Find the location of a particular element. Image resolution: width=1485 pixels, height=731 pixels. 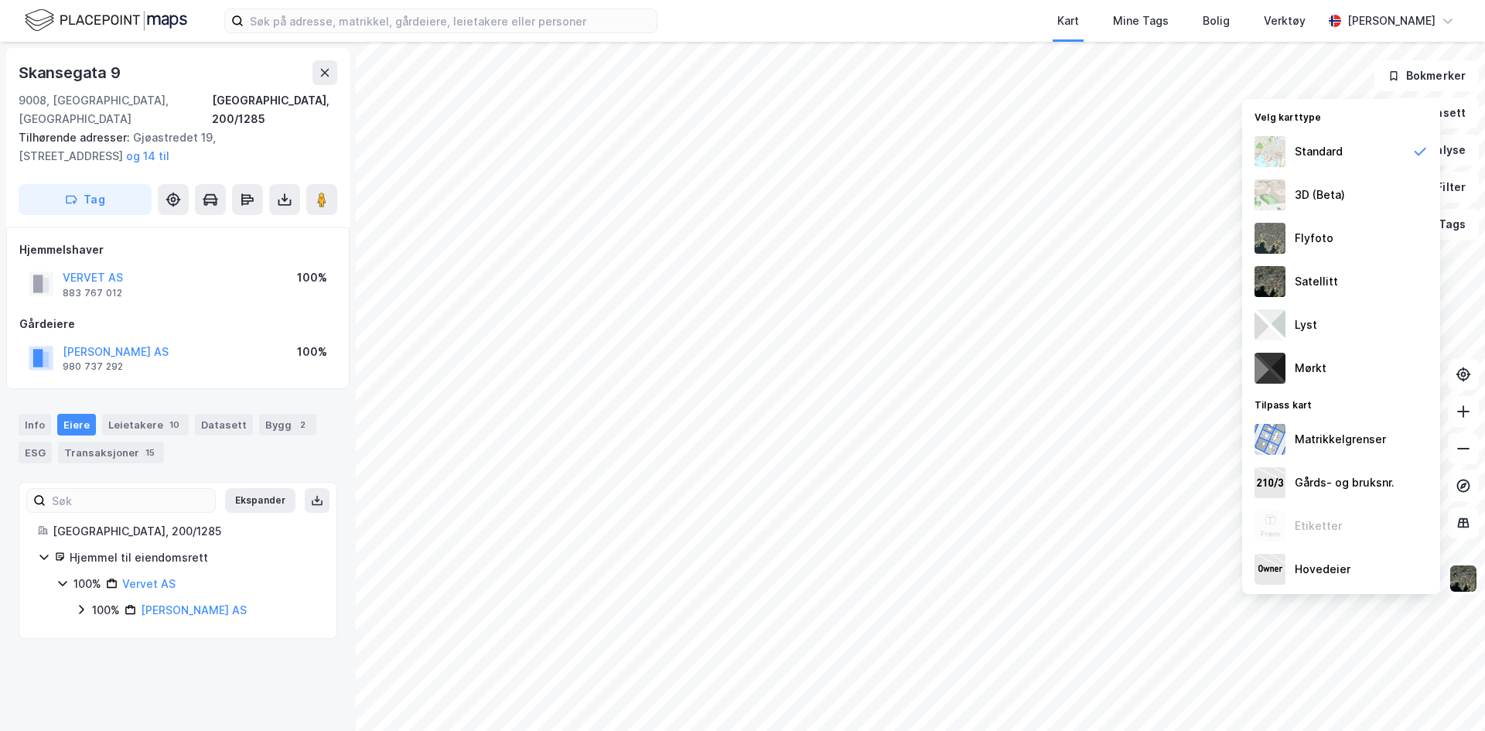

div: Flyfoto is located at coordinates (1314, 238).